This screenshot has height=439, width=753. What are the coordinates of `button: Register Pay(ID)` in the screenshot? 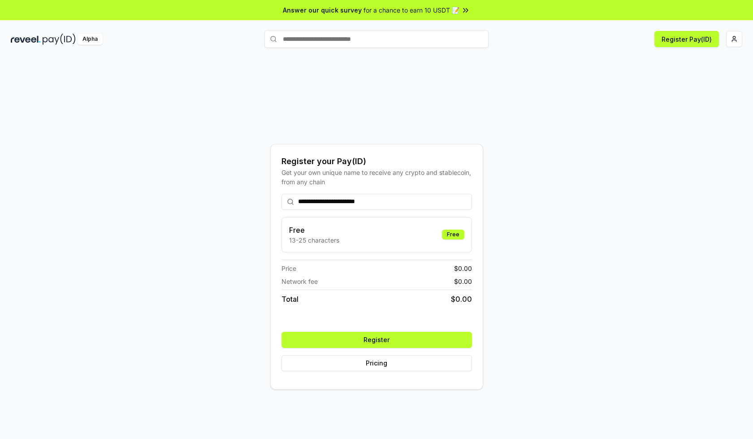 It's located at (686, 39).